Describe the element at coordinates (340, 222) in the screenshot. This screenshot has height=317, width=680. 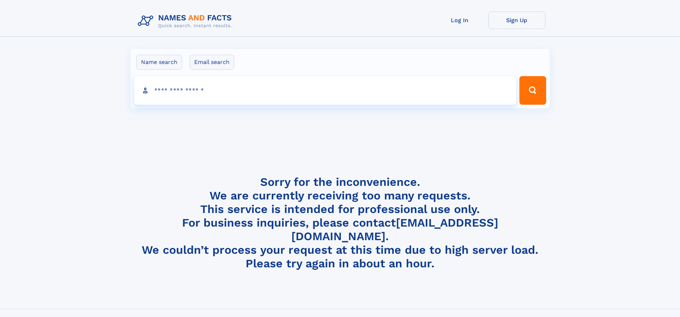
I see `h4: Sorry for the inconvenience. We are currently receiving too many requests. This service is intend...` at that location.